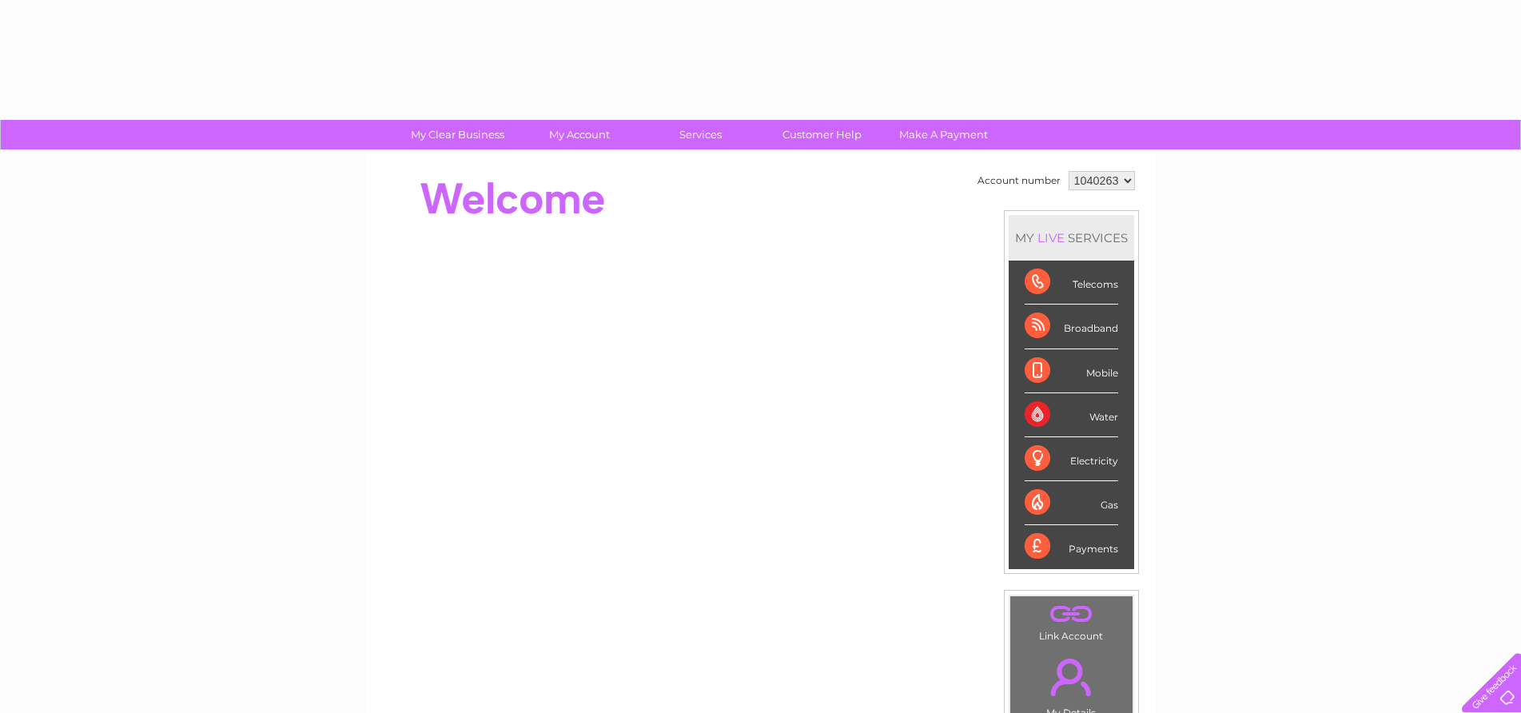 This screenshot has height=713, width=1521. Describe the element at coordinates (700, 134) in the screenshot. I see `a: Services` at that location.